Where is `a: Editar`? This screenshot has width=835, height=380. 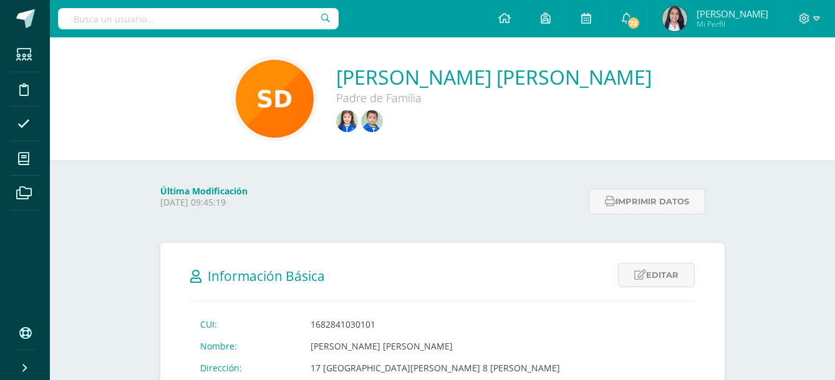 a: Editar is located at coordinates (656, 275).